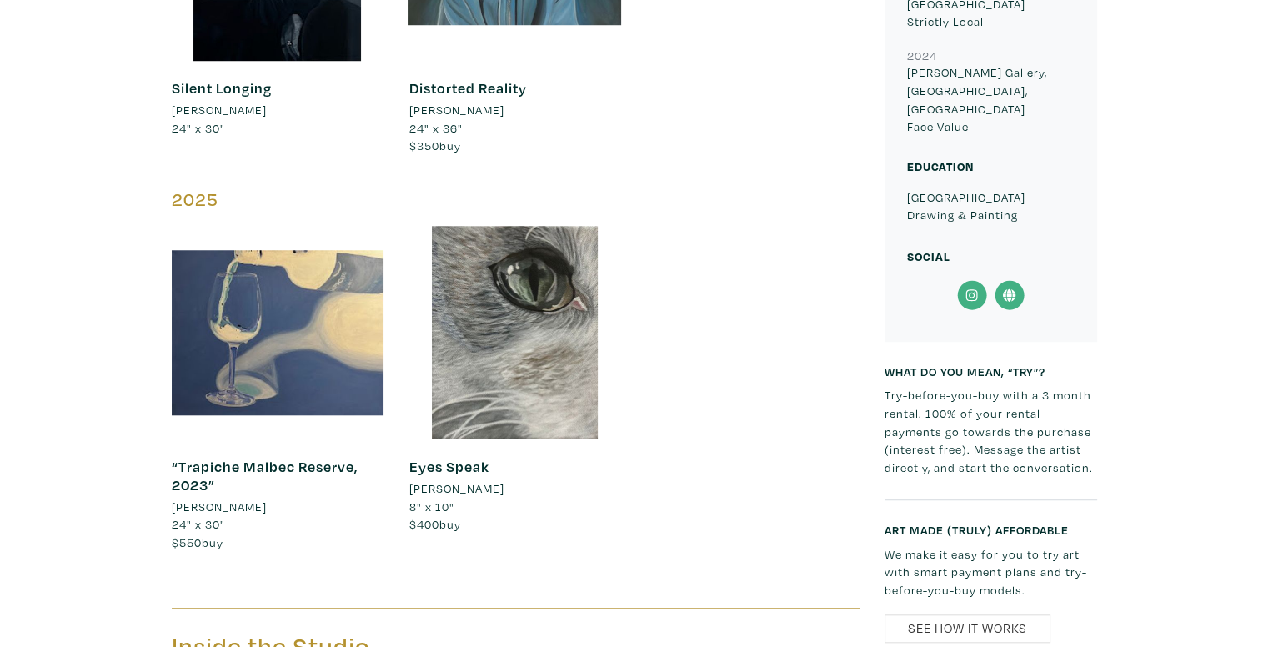  What do you see at coordinates (448, 466) in the screenshot?
I see `a: Eyes Speak` at bounding box center [448, 466].